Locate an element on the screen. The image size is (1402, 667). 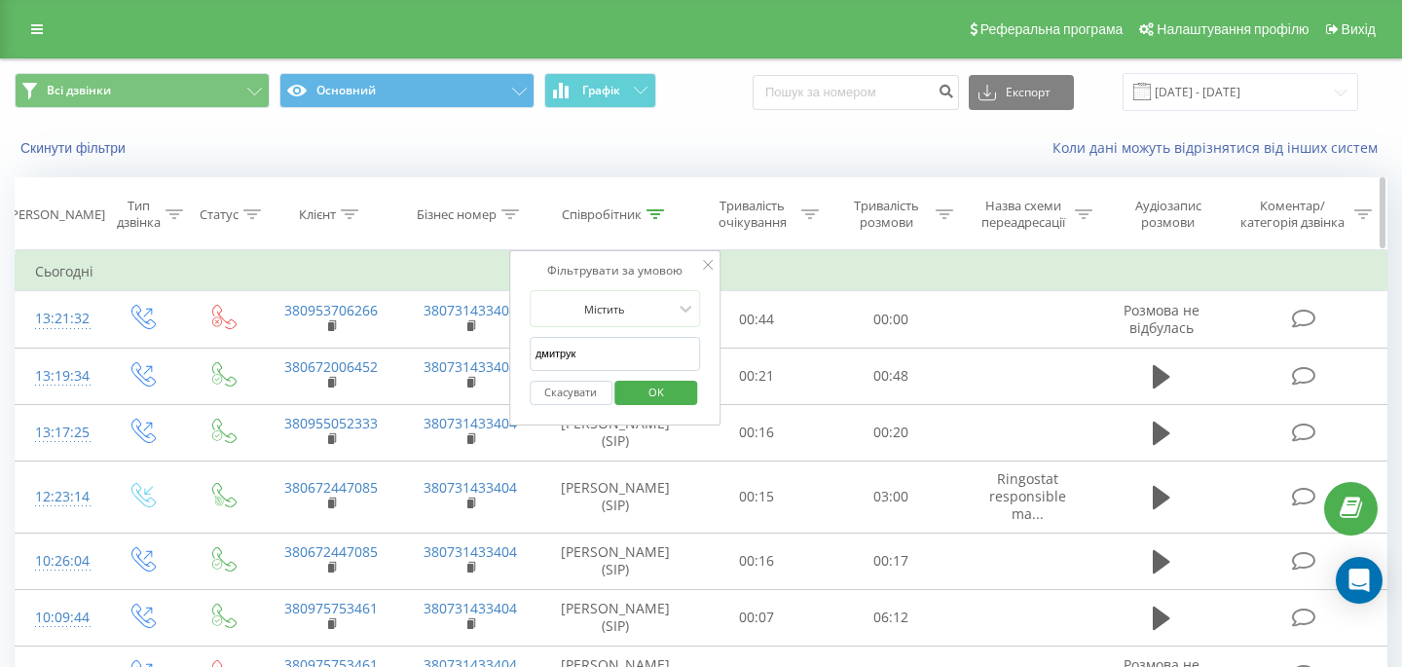
div: 10:09:44 is located at coordinates (58, 617).